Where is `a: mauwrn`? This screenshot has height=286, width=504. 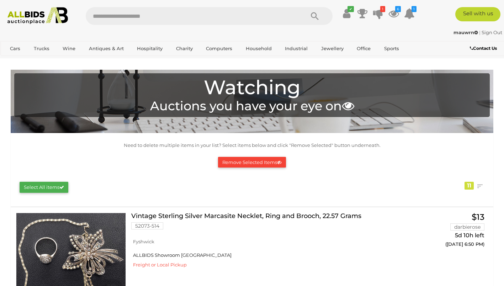 a: mauwrn is located at coordinates (466, 32).